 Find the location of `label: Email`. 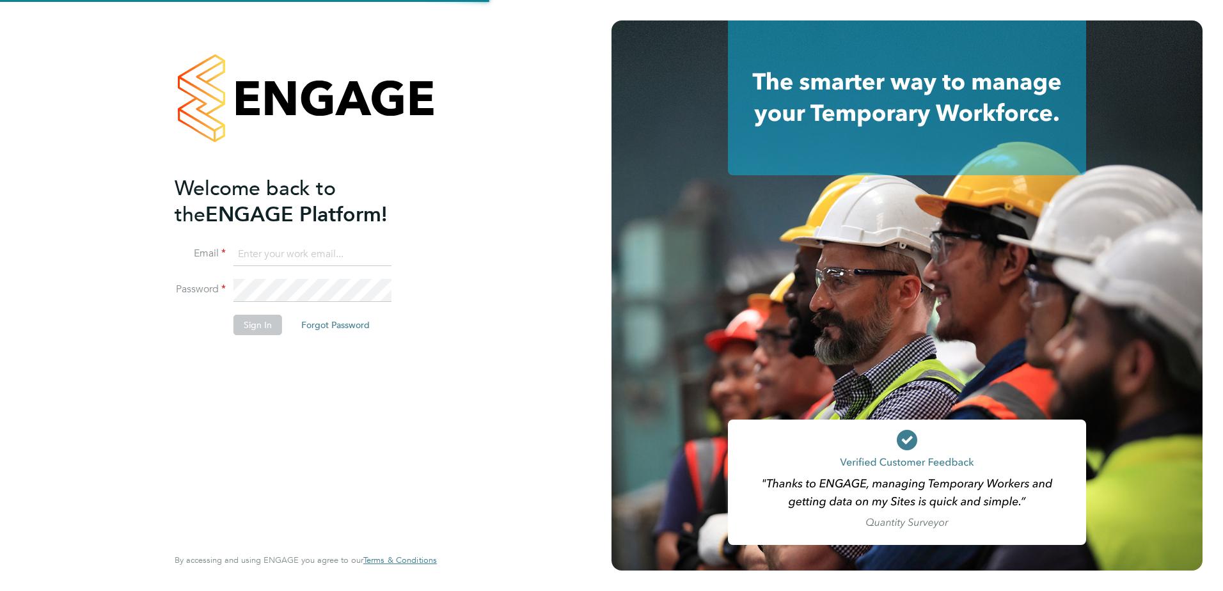

label: Email is located at coordinates (200, 253).